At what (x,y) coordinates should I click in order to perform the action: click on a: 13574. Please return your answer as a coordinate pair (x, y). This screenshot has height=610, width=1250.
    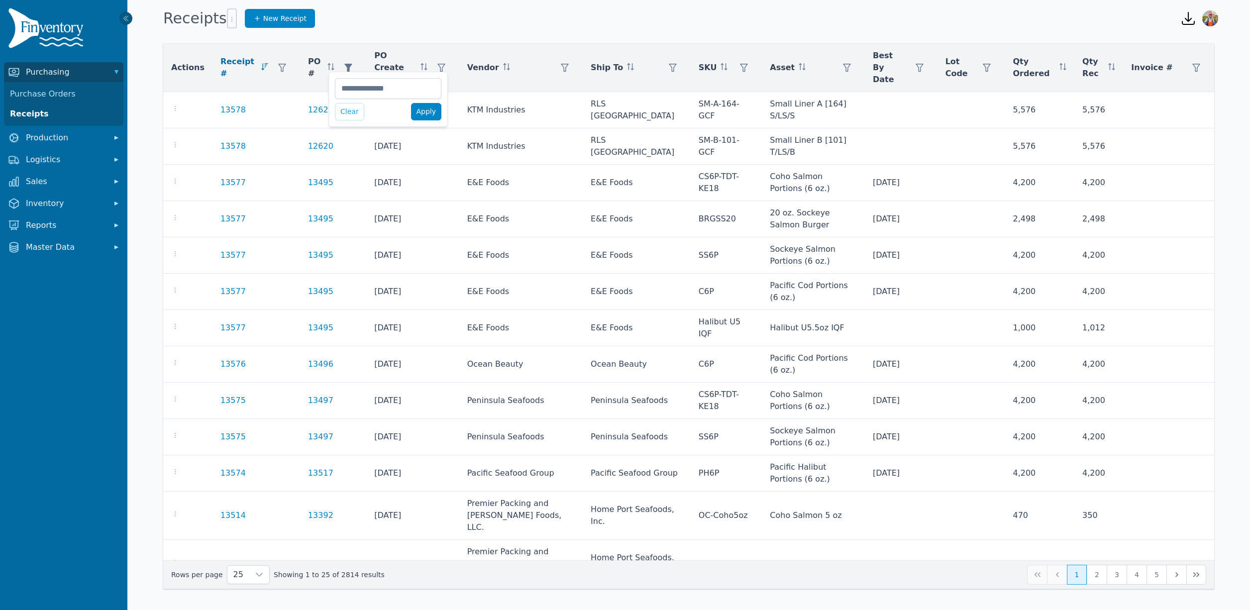
    Looking at the image, I should click on (233, 473).